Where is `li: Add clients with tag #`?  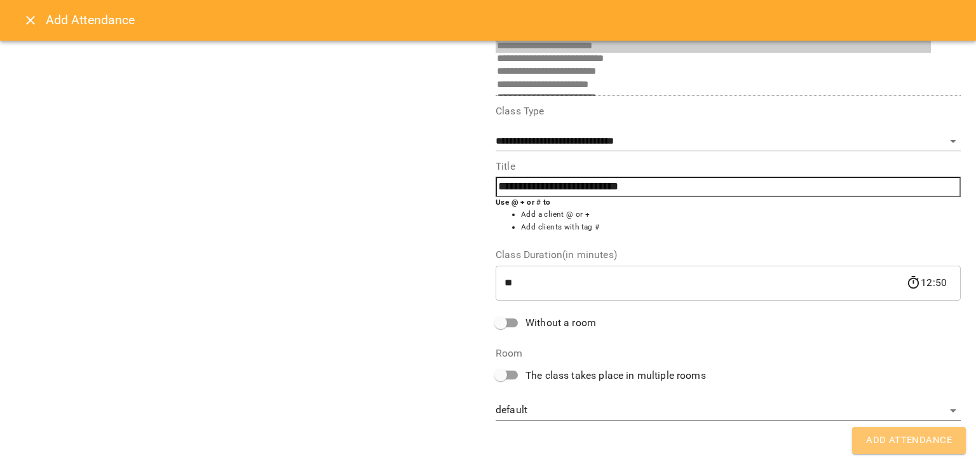
li: Add clients with tag # is located at coordinates (741, 228).